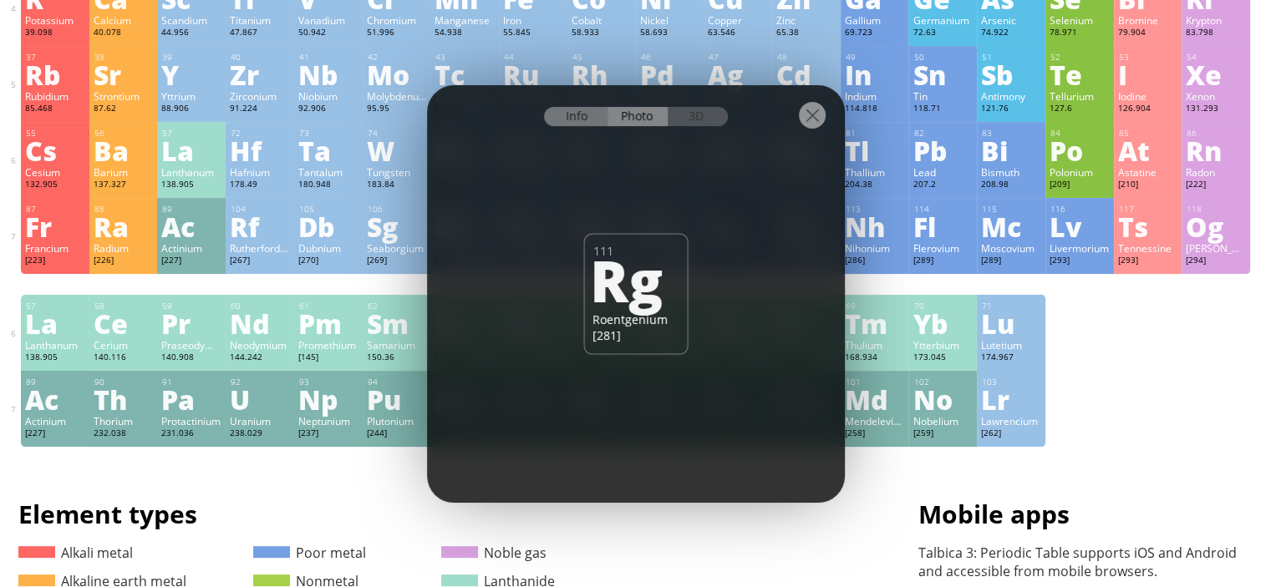 This screenshot has height=587, width=1271. What do you see at coordinates (328, 209) in the screenshot?
I see `div: 105` at bounding box center [328, 209].